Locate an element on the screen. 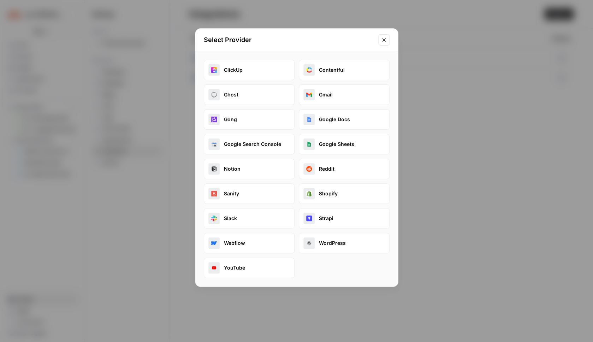  img: google_search_console is located at coordinates (214, 144).